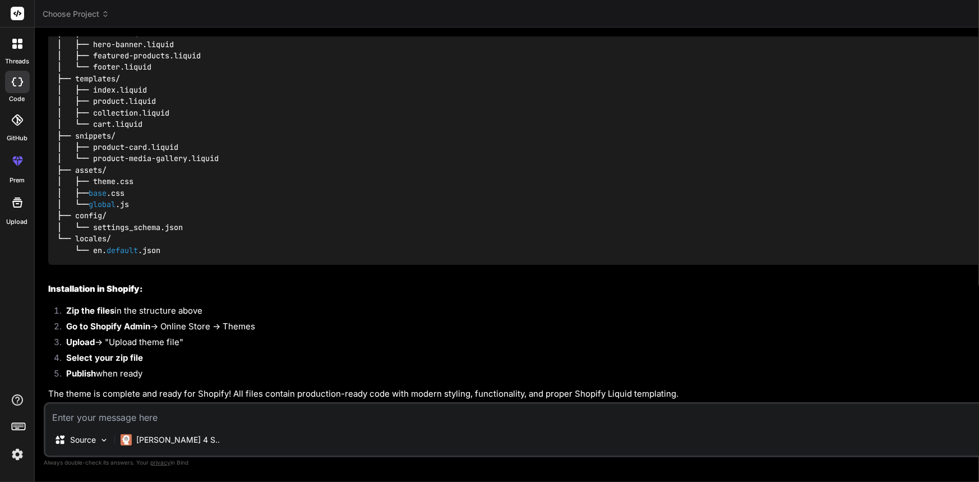  What do you see at coordinates (17, 99) in the screenshot?
I see `label: code` at bounding box center [17, 99].